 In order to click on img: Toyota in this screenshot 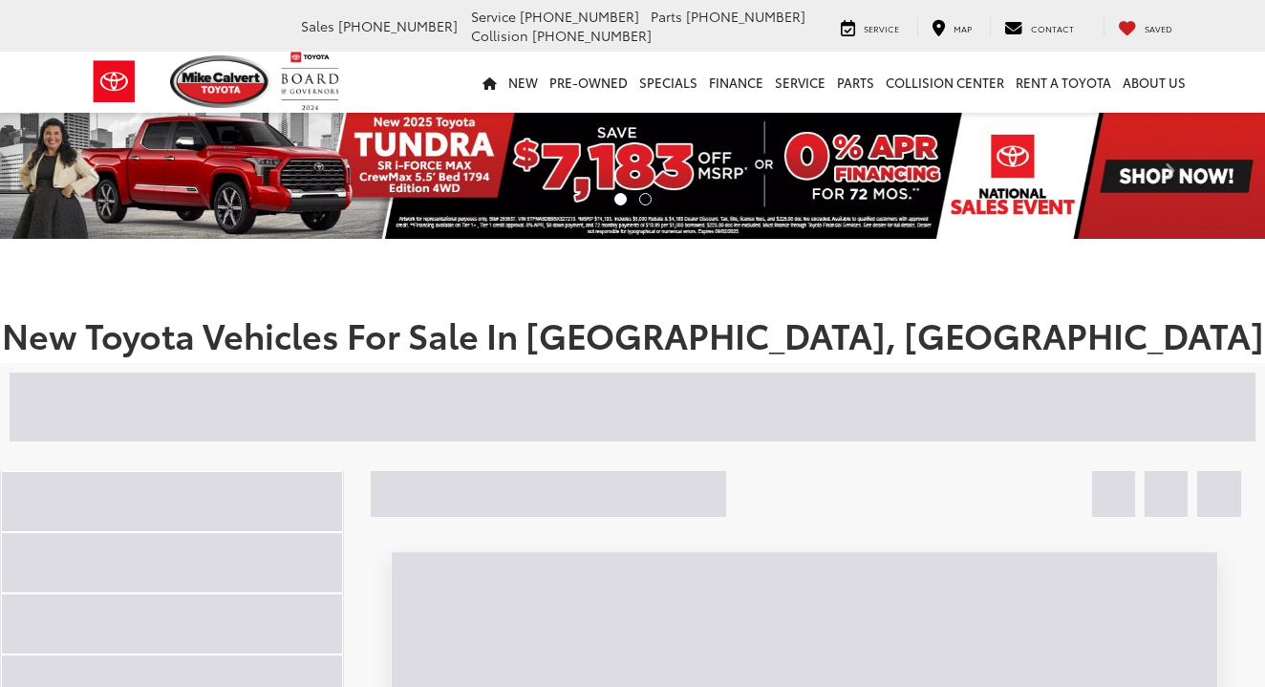, I will do `click(114, 81)`.